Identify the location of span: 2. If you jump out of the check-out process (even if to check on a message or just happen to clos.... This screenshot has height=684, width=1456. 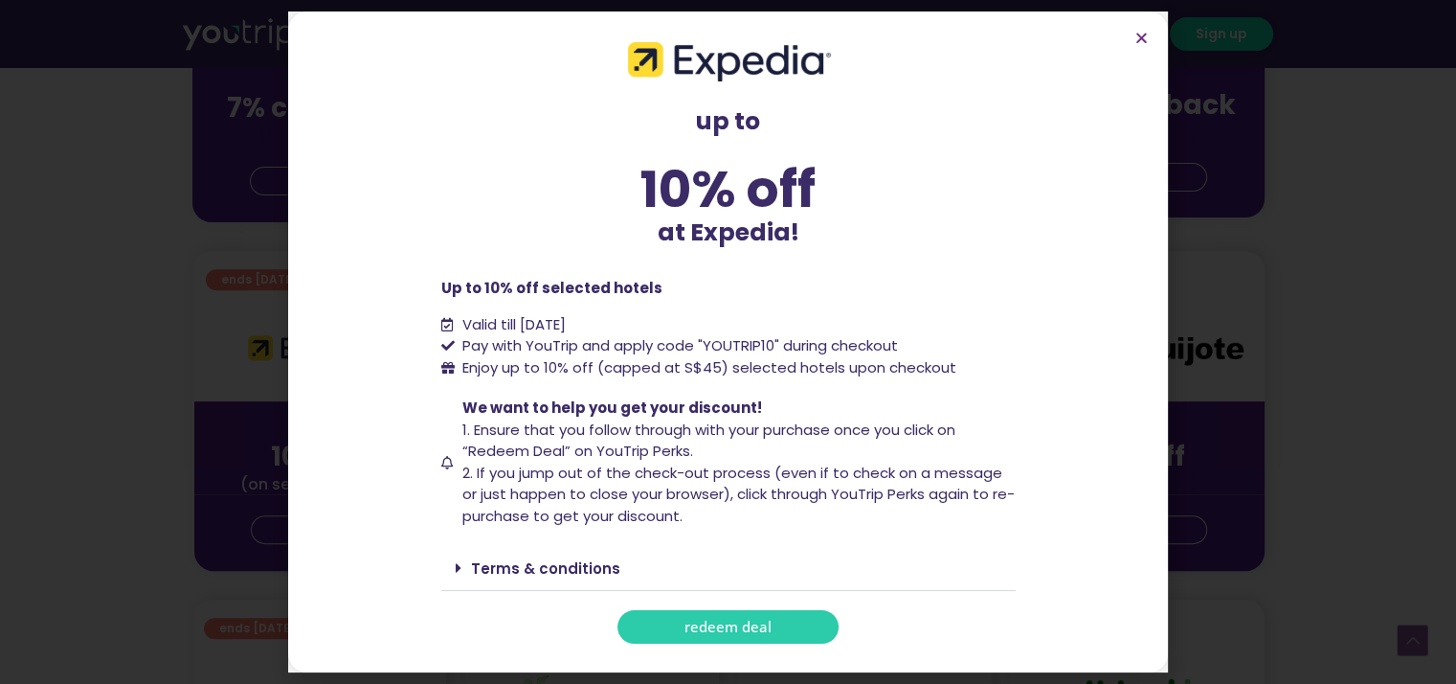
(738, 494).